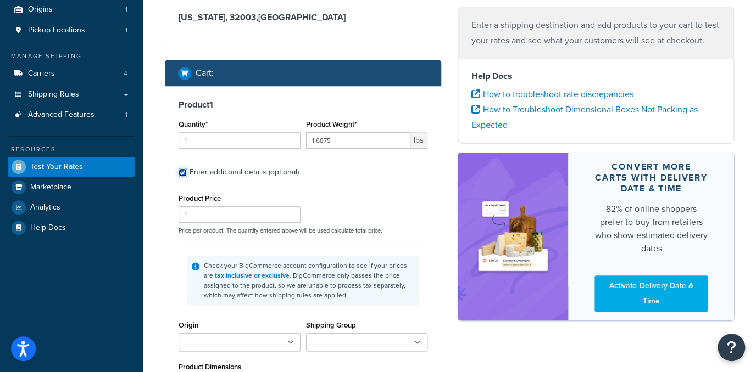  Describe the element at coordinates (71, 187) in the screenshot. I see `a: Marketplace` at that location.